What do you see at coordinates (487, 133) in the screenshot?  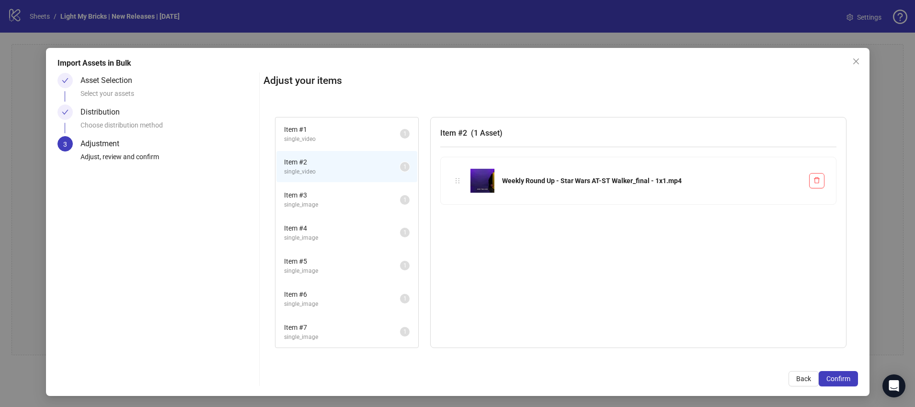 I see `span: ( 1 Asset )` at bounding box center [487, 133].